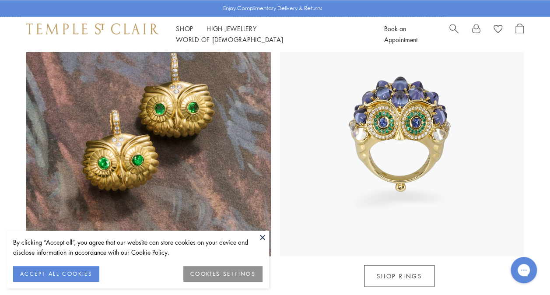 This screenshot has width=550, height=295. Describe the element at coordinates (138, 247) in the screenshot. I see `div: By clicking “Accept all”, you agree that our website can store cookies on your device and disclos...` at that location.